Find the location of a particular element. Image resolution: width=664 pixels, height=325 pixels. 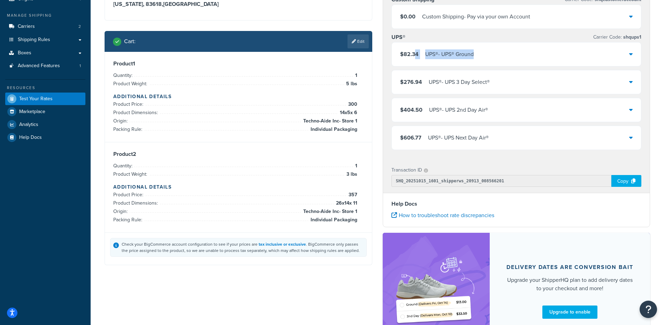

a: Edit is located at coordinates (358, 41).